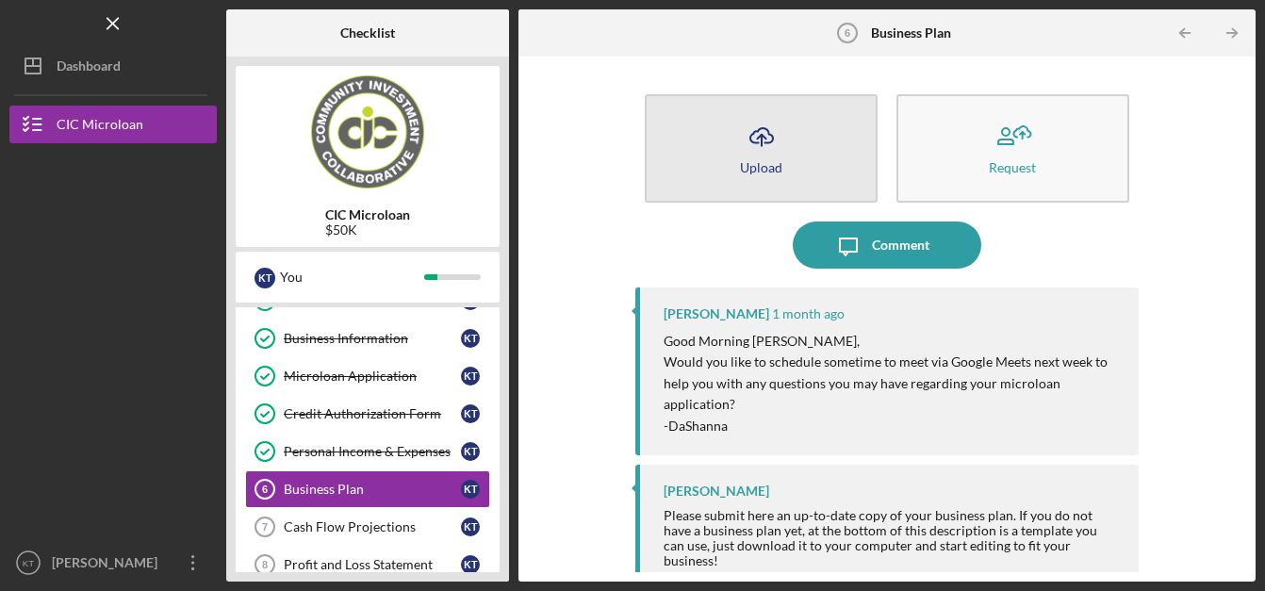 The image size is (1265, 591). I want to click on a: Business InformationKT, so click(368, 338).